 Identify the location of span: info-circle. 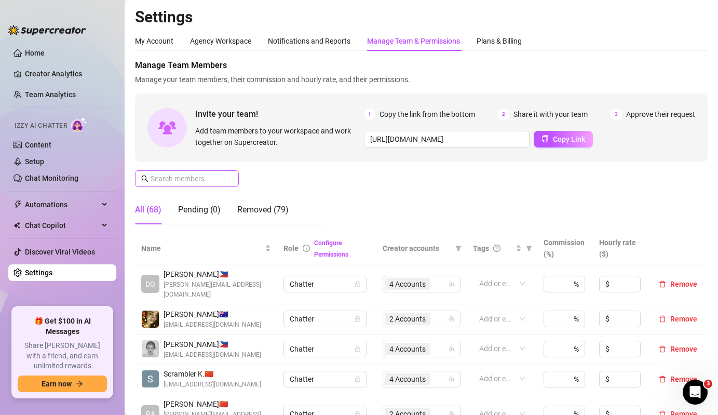
(306, 248).